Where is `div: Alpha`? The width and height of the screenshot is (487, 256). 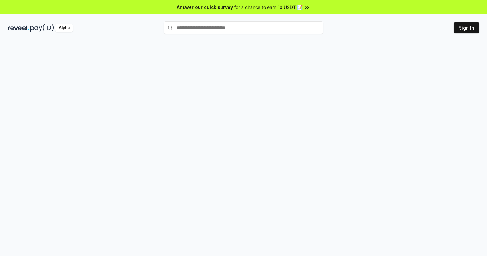
div: Alpha is located at coordinates (64, 28).